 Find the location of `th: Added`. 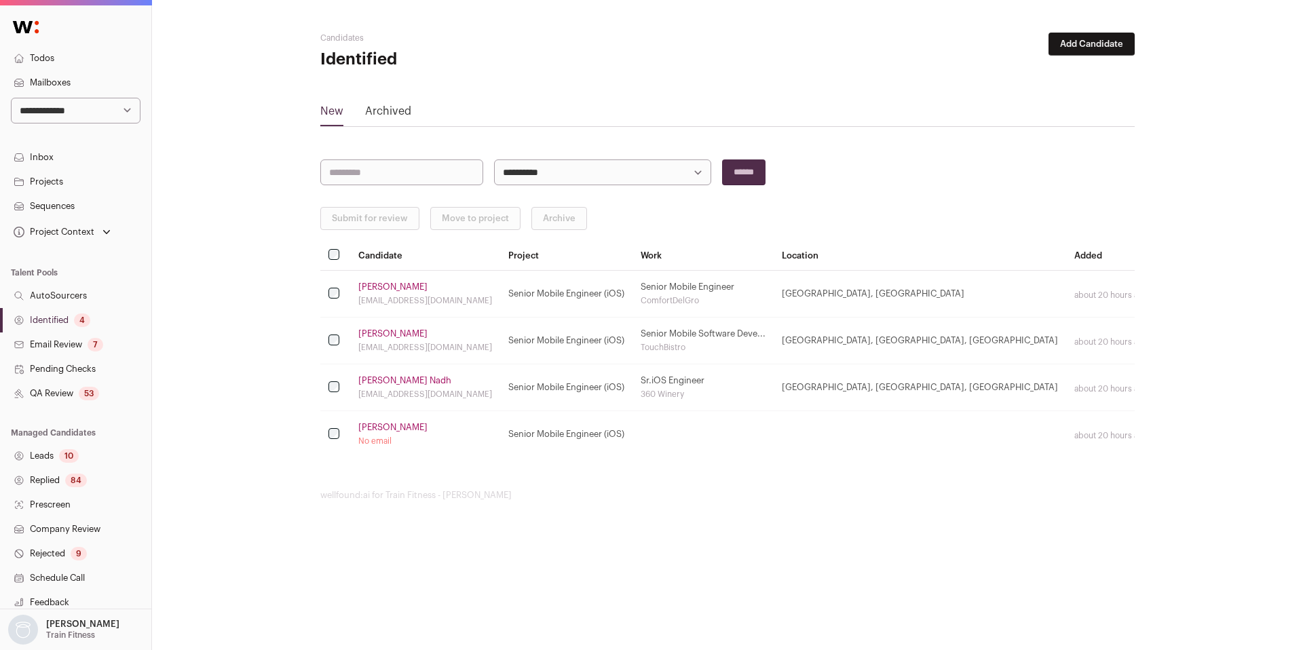

th: Added is located at coordinates (1111, 256).